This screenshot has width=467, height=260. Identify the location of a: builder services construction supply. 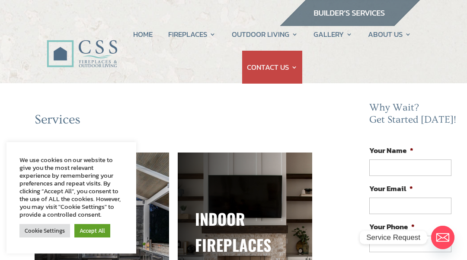
(350, 23).